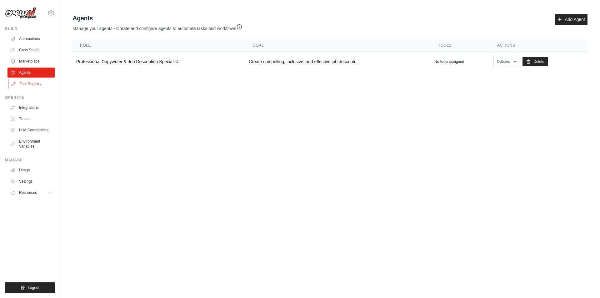 This screenshot has width=600, height=298. What do you see at coordinates (571, 19) in the screenshot?
I see `a: Add Agent` at bounding box center [571, 19].